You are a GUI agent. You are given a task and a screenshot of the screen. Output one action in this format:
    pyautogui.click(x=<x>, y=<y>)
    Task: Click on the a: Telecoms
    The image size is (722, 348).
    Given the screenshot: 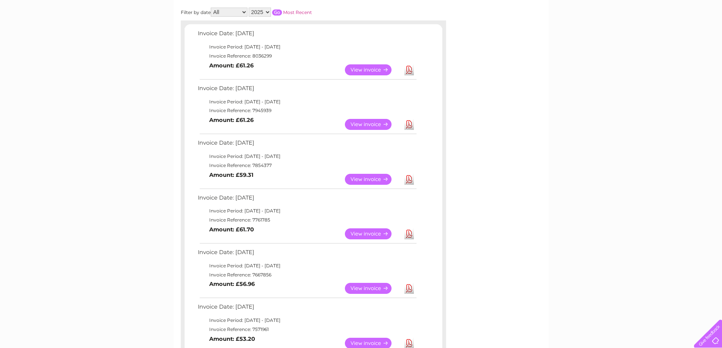 What is the action you would take?
    pyautogui.click(x=640, y=35)
    